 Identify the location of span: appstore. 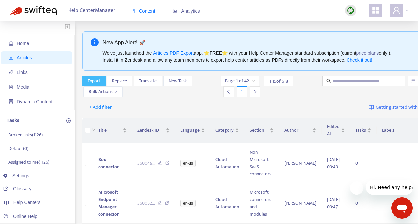
(376, 10).